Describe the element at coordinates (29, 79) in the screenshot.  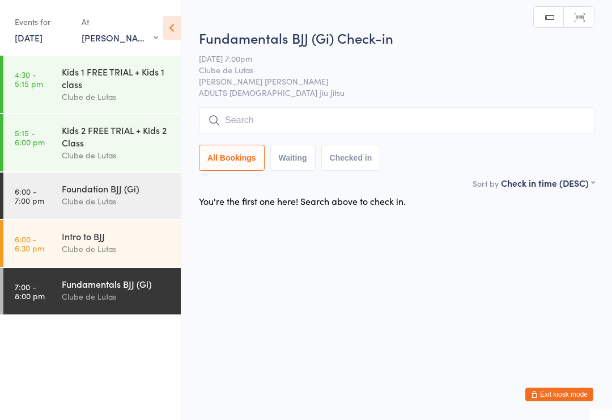
I see `time: 4:30 - 5:15 pm` at that location.